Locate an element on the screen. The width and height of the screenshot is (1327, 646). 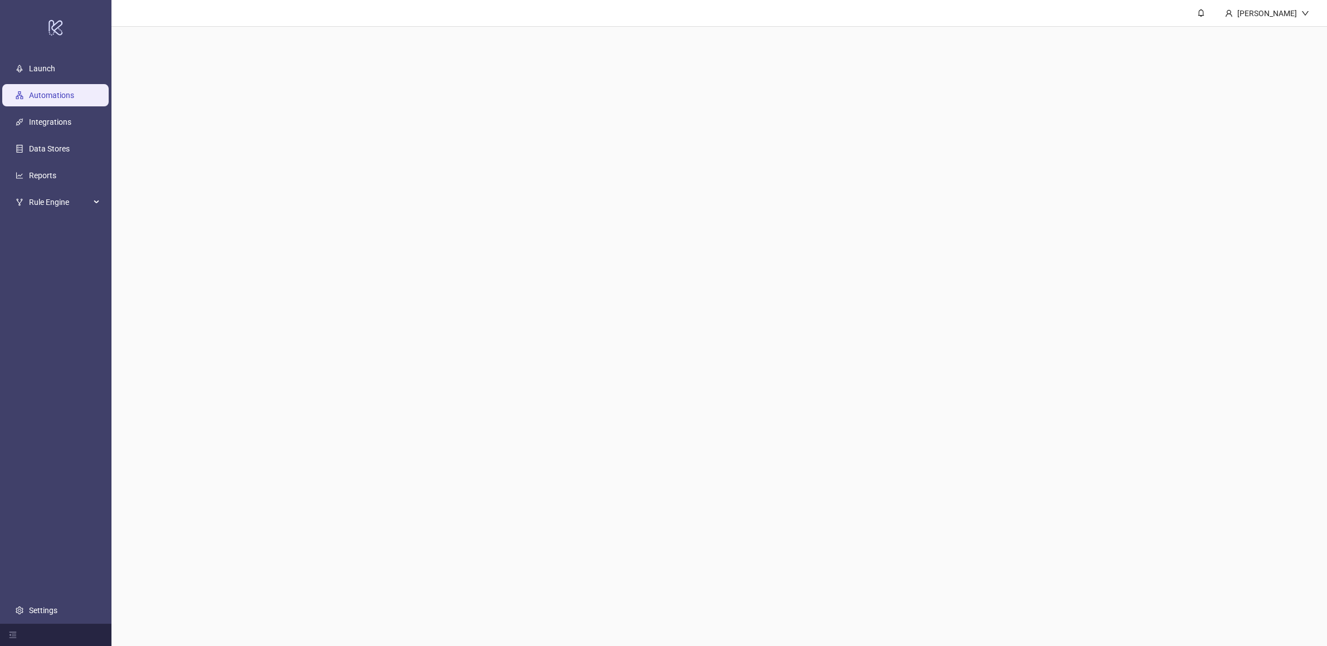
a: Launch is located at coordinates (42, 69).